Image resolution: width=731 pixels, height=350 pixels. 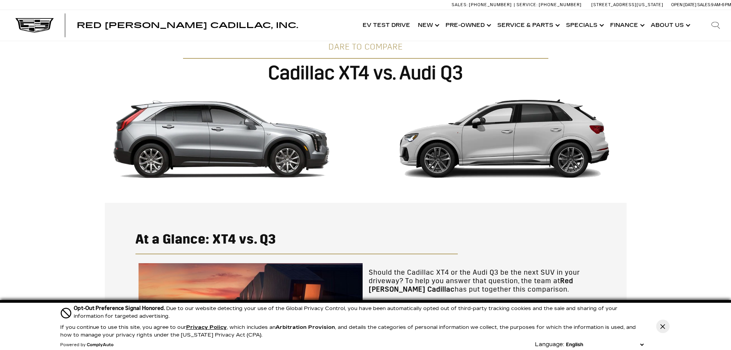 I want to click on select: Language Select, so click(x=605, y=344).